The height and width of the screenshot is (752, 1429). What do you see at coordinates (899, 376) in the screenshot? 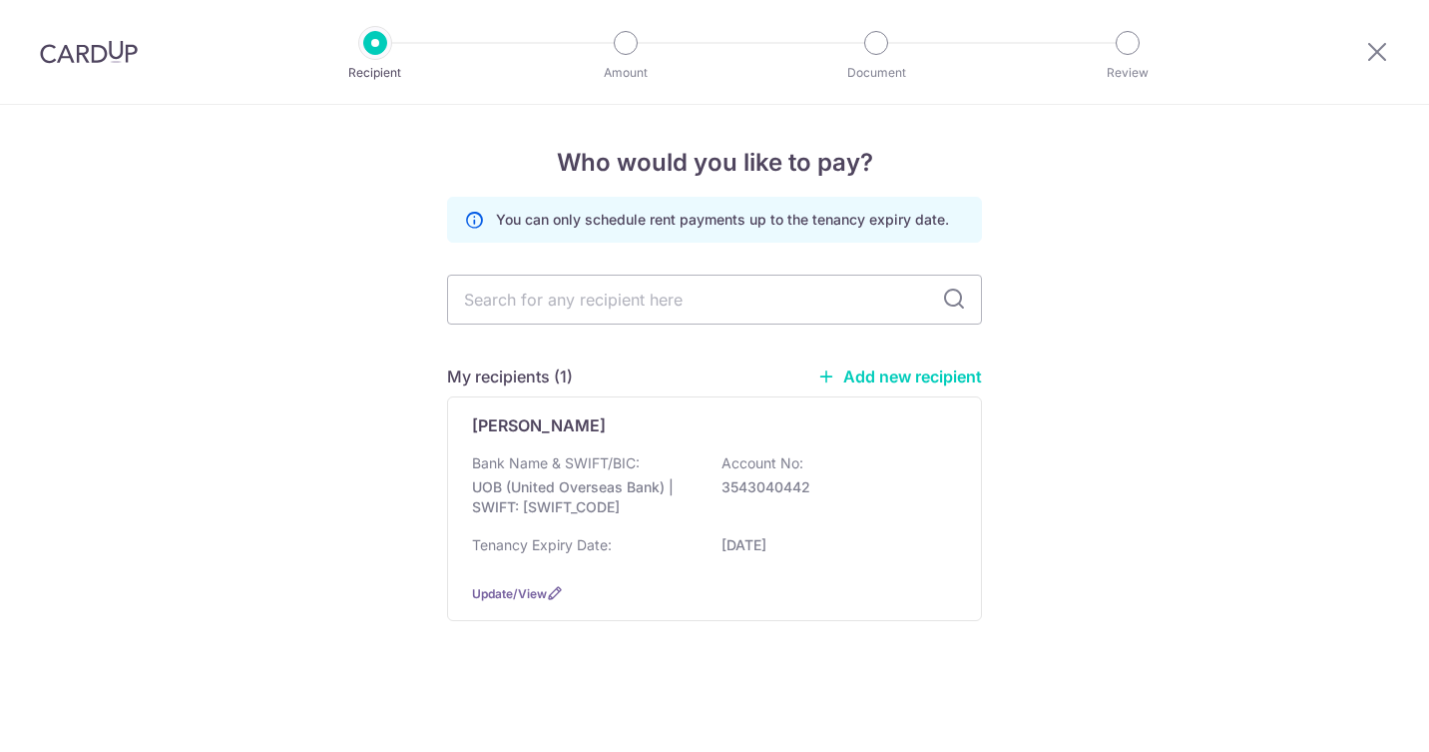
I see `a: Add new recipient` at bounding box center [899, 376].